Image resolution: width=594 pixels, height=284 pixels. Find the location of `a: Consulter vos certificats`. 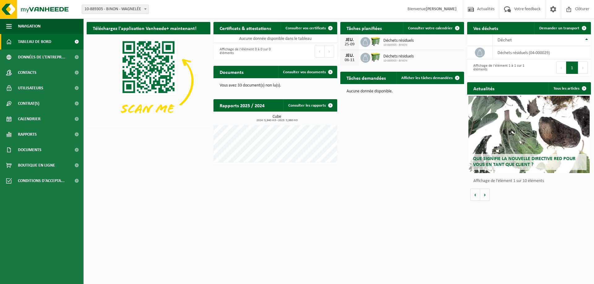

a: Consulter vos certificats is located at coordinates (308, 28).